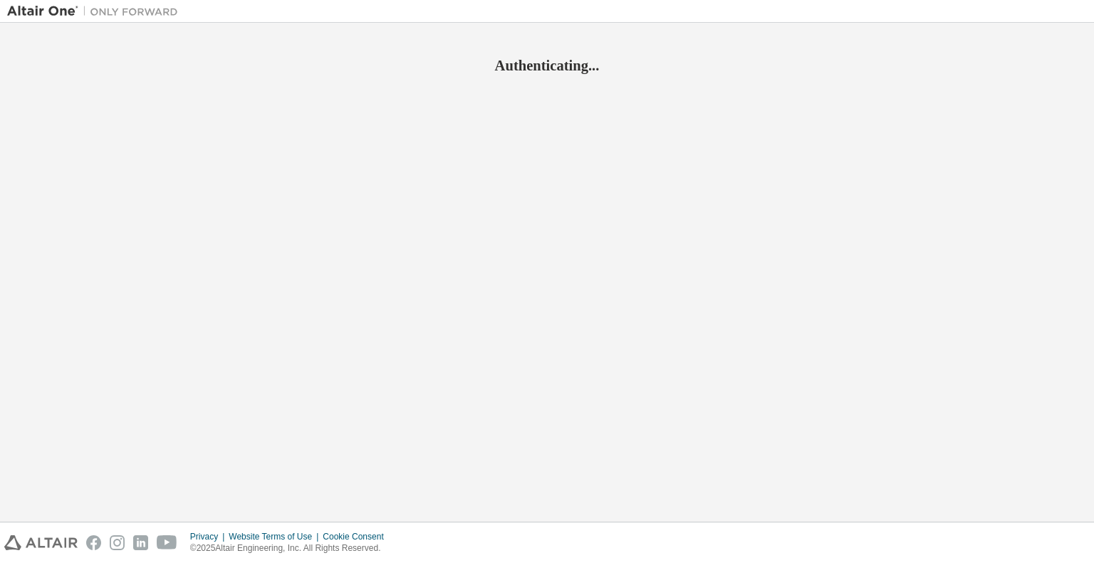 This screenshot has height=563, width=1094. What do you see at coordinates (167, 543) in the screenshot?
I see `img: youtube.svg` at bounding box center [167, 543].